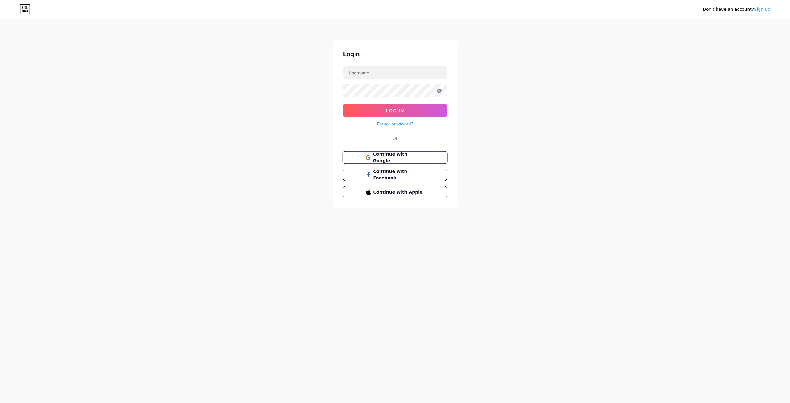  I want to click on span: Continue with Apple, so click(399, 192).